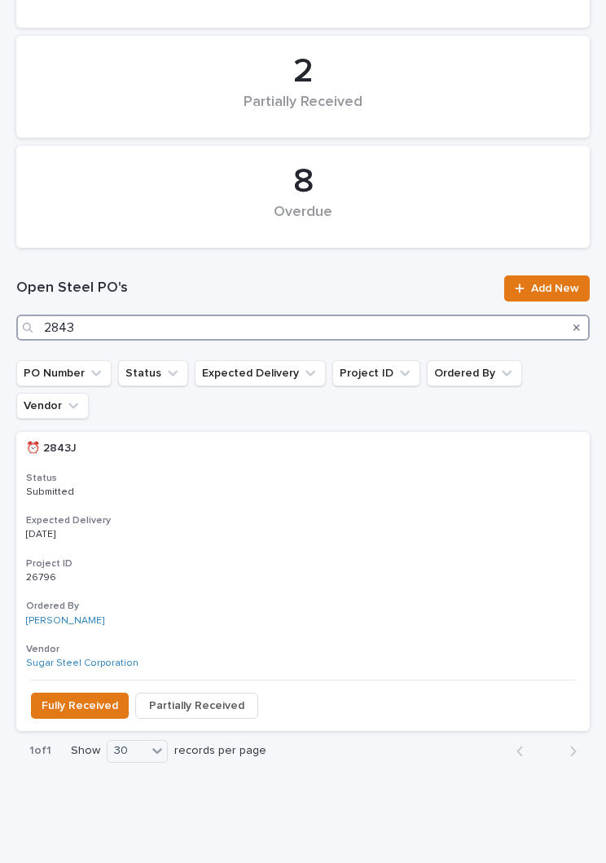  What do you see at coordinates (547, 288) in the screenshot?
I see `a: Add New` at bounding box center [547, 288].